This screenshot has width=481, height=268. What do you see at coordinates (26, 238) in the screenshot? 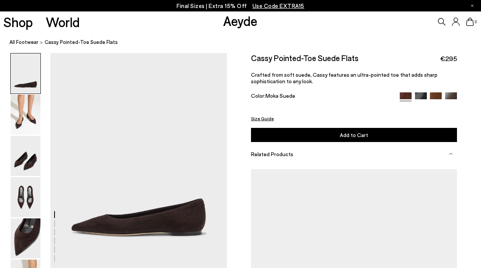
I see `img: Cassy Pointed-Toe Suede Flats - Image 5` at bounding box center [26, 238].